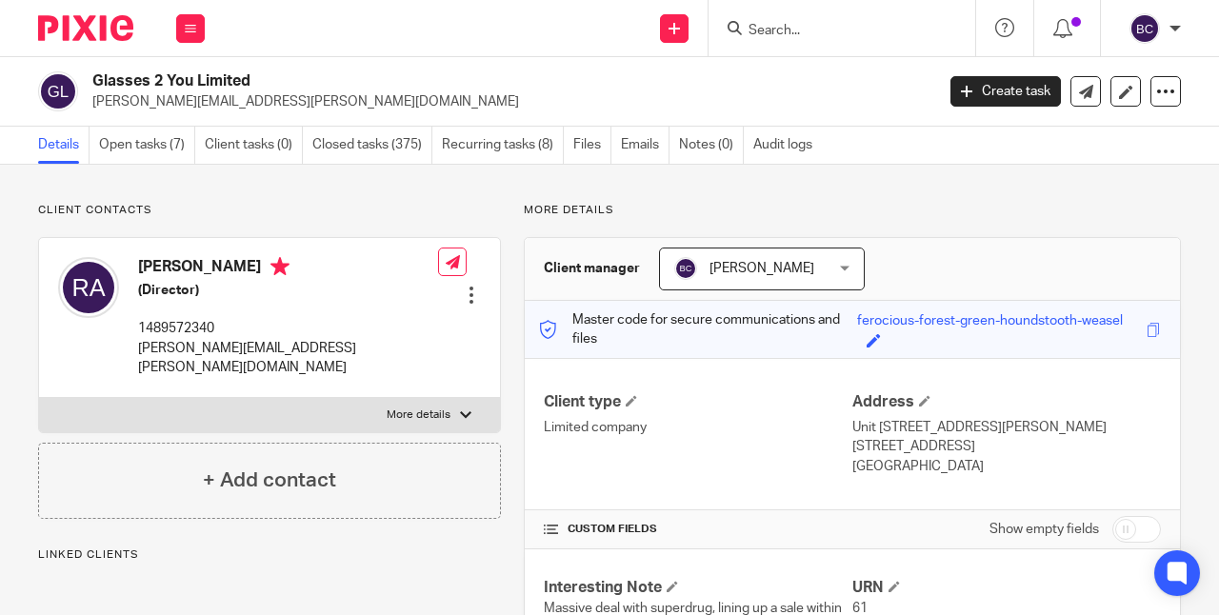 The width and height of the screenshot is (1219, 615). Describe the element at coordinates (503, 145) in the screenshot. I see `a: Recurring tasks (8)` at that location.